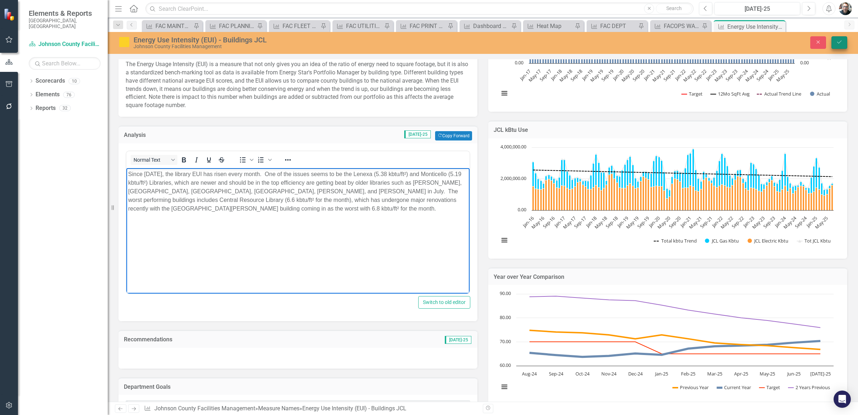 Image resolution: width=858 pixels, height=415 pixels. I want to click on path: Aug-18, 2,008,020.35. JCL Electric Kbtu., so click(615, 194).